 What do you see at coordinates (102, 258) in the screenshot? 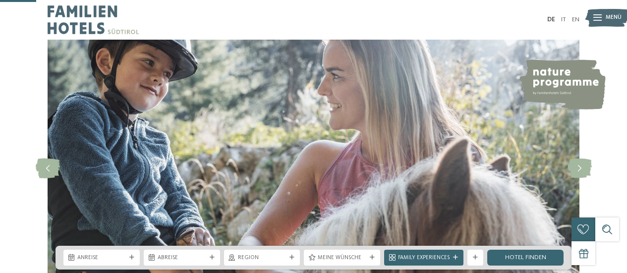
I see `span: Anreise` at bounding box center [102, 258].